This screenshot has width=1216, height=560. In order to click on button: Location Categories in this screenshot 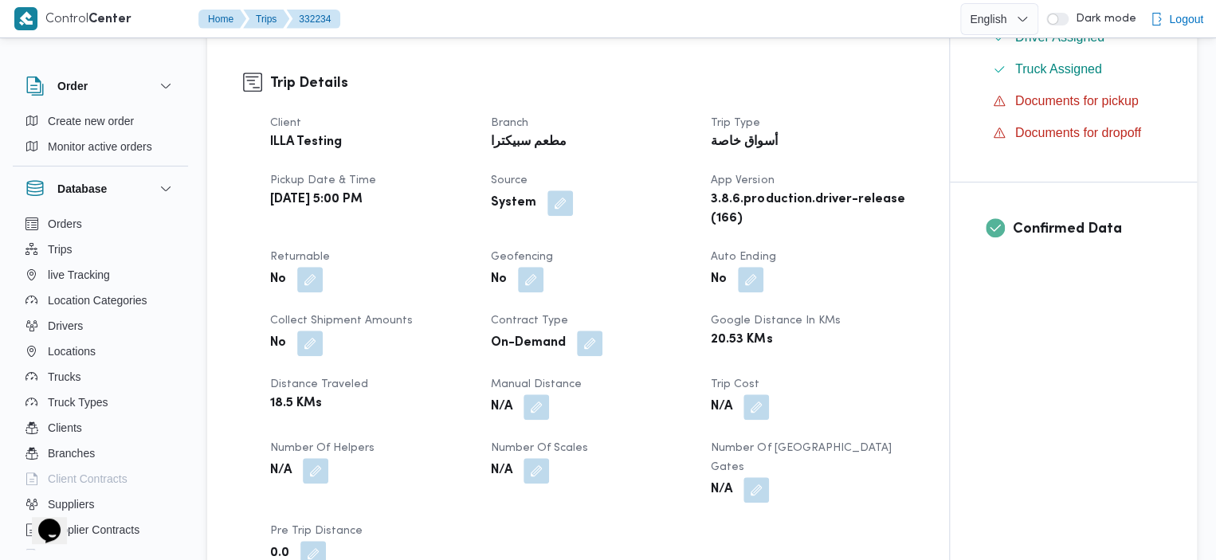, I will do `click(100, 300)`.